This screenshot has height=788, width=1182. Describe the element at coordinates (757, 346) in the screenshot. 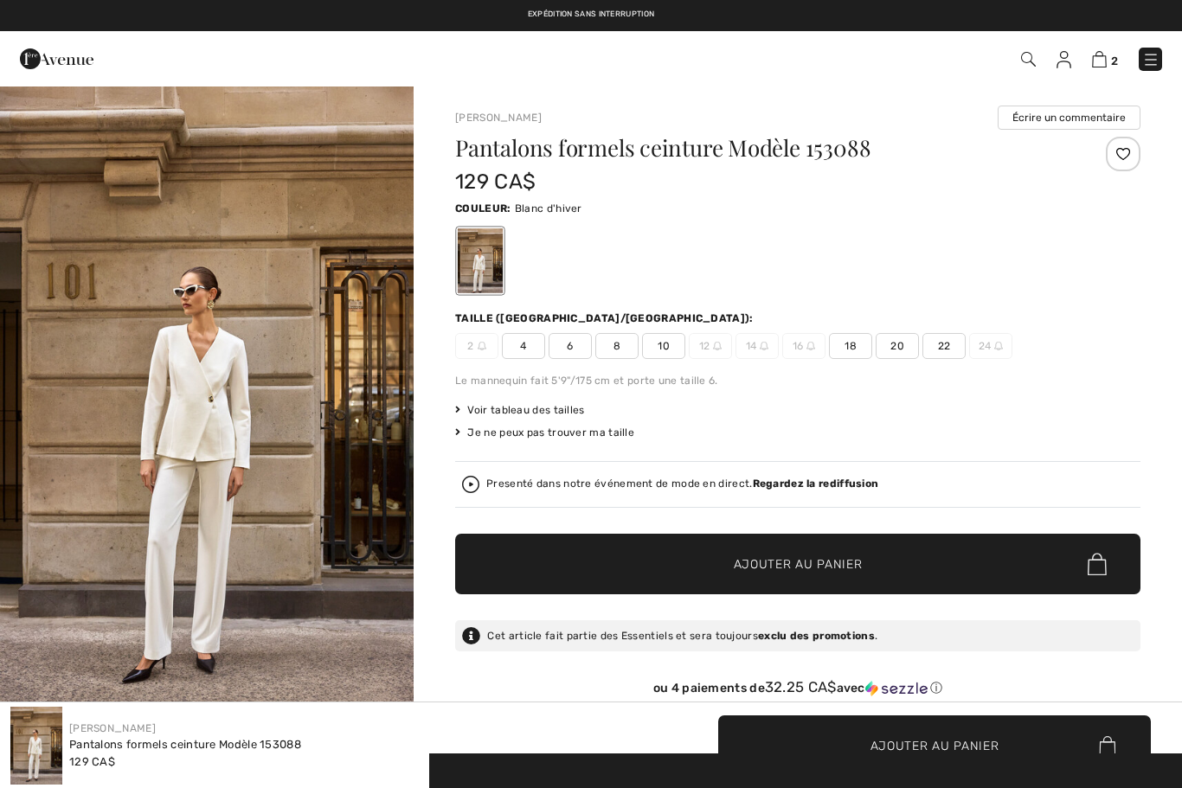

I see `span: 14` at that location.